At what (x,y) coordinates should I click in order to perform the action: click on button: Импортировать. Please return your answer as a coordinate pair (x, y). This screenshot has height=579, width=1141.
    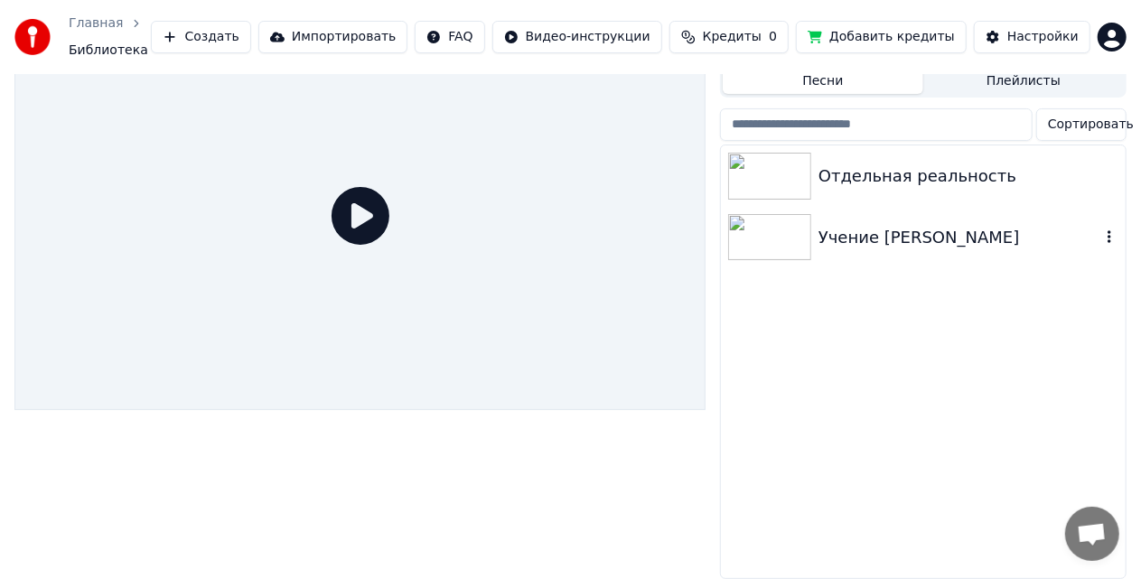
    Looking at the image, I should click on (333, 37).